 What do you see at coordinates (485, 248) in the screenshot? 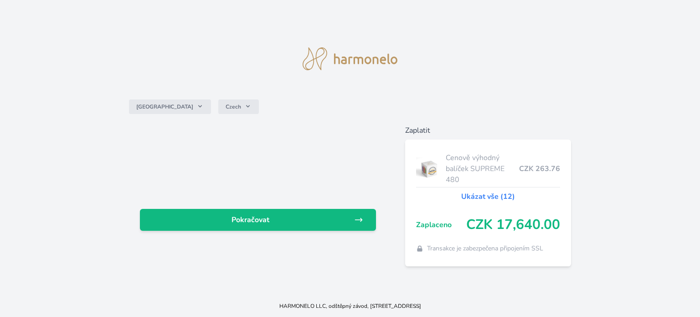
I see `span: Transakce je zabezpečena připojením SSL` at bounding box center [485, 248].